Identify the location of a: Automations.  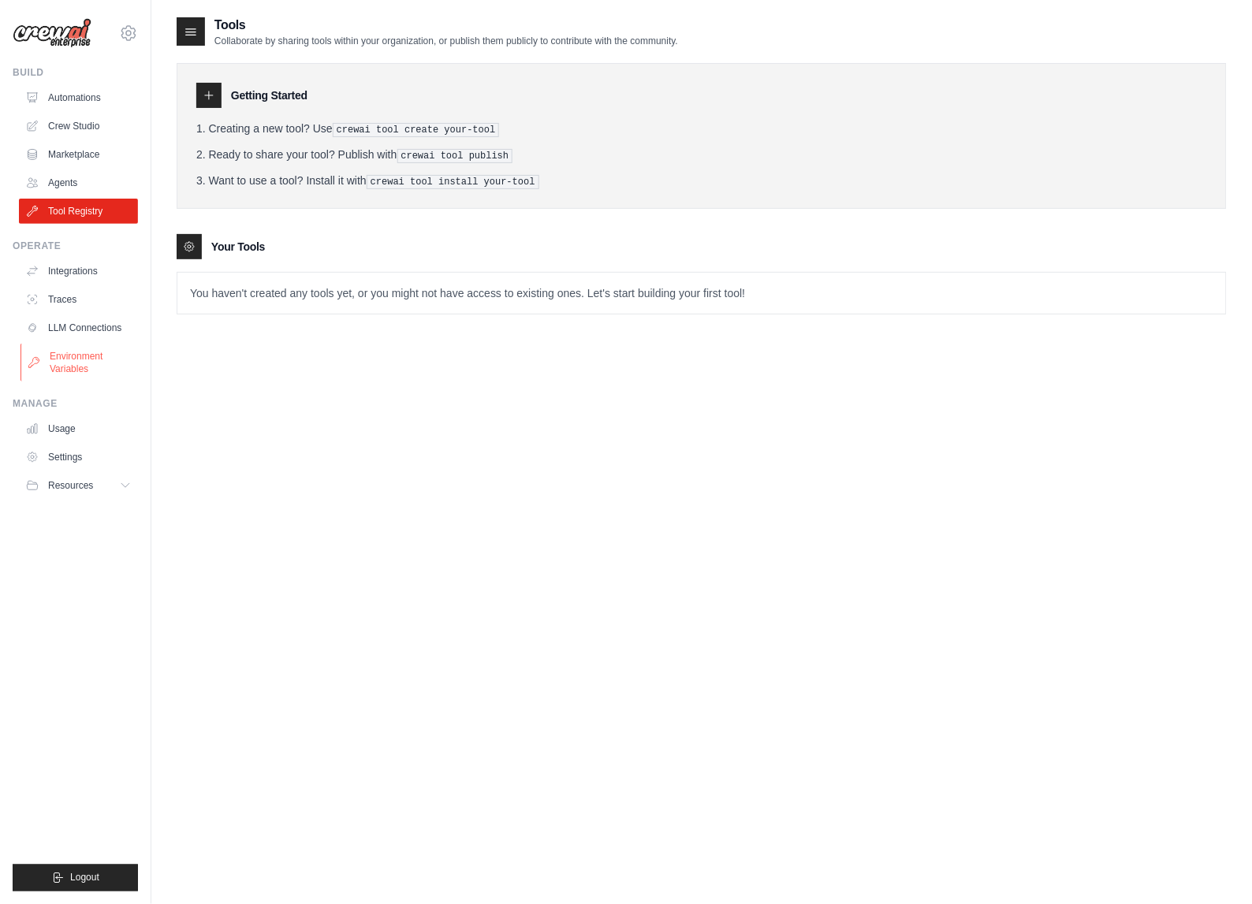
(78, 98).